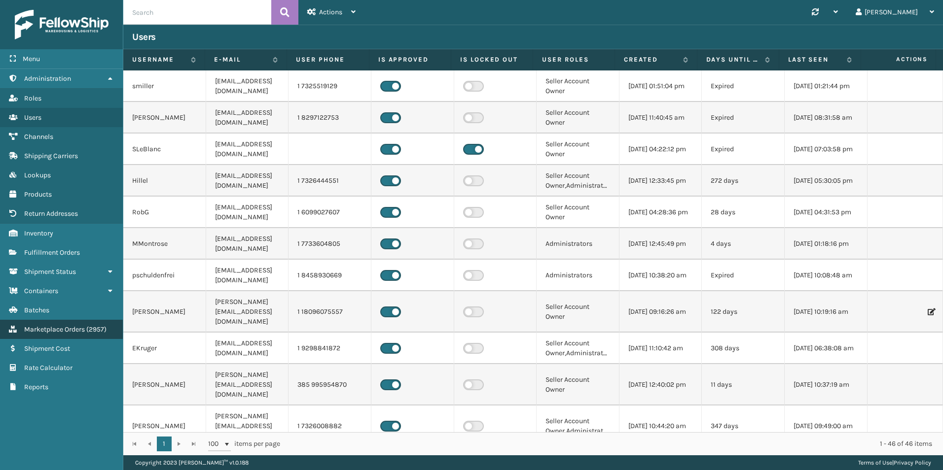 Image resolution: width=943 pixels, height=470 pixels. I want to click on label: Created, so click(650, 60).